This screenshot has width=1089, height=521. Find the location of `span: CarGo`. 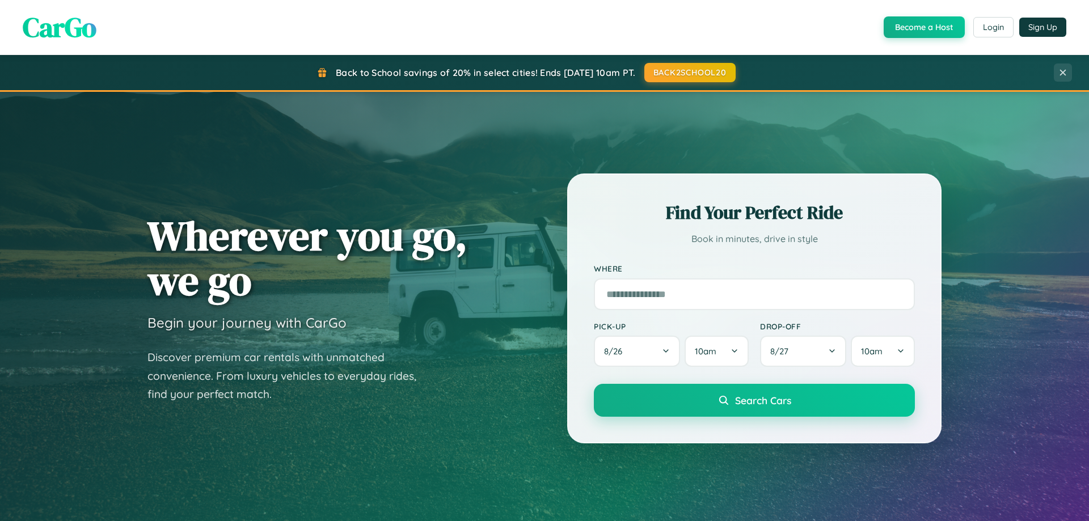

span: CarGo is located at coordinates (60, 27).